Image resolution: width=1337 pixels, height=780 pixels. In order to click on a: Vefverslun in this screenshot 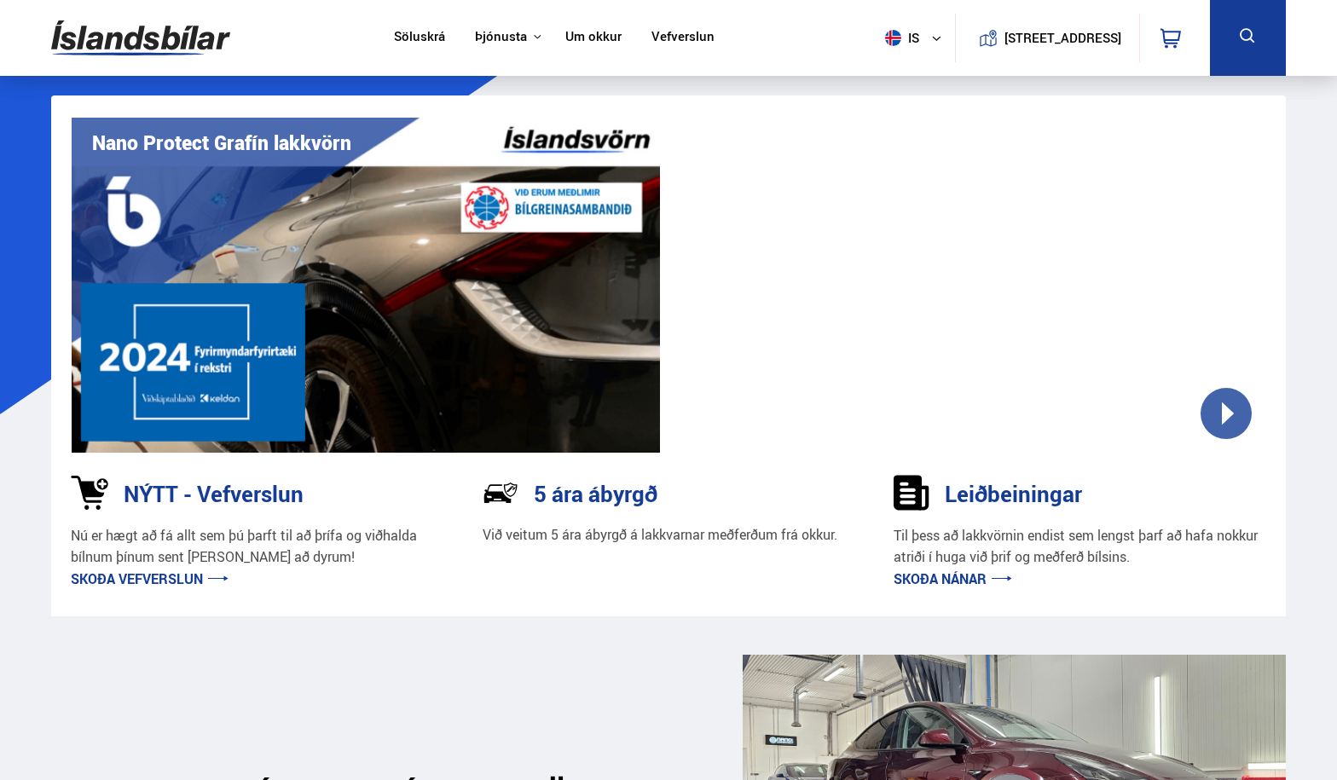, I will do `click(683, 38)`.